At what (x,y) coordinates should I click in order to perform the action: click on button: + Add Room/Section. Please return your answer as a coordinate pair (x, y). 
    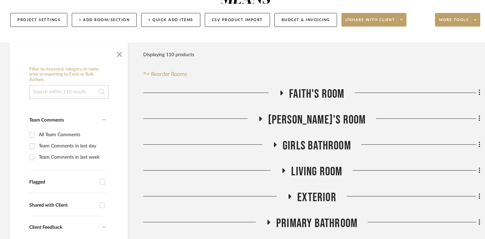
    Looking at the image, I should click on (104, 20).